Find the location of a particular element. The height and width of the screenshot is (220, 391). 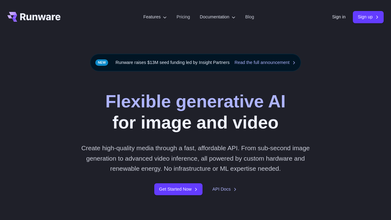

a: Pricing is located at coordinates (183, 17).